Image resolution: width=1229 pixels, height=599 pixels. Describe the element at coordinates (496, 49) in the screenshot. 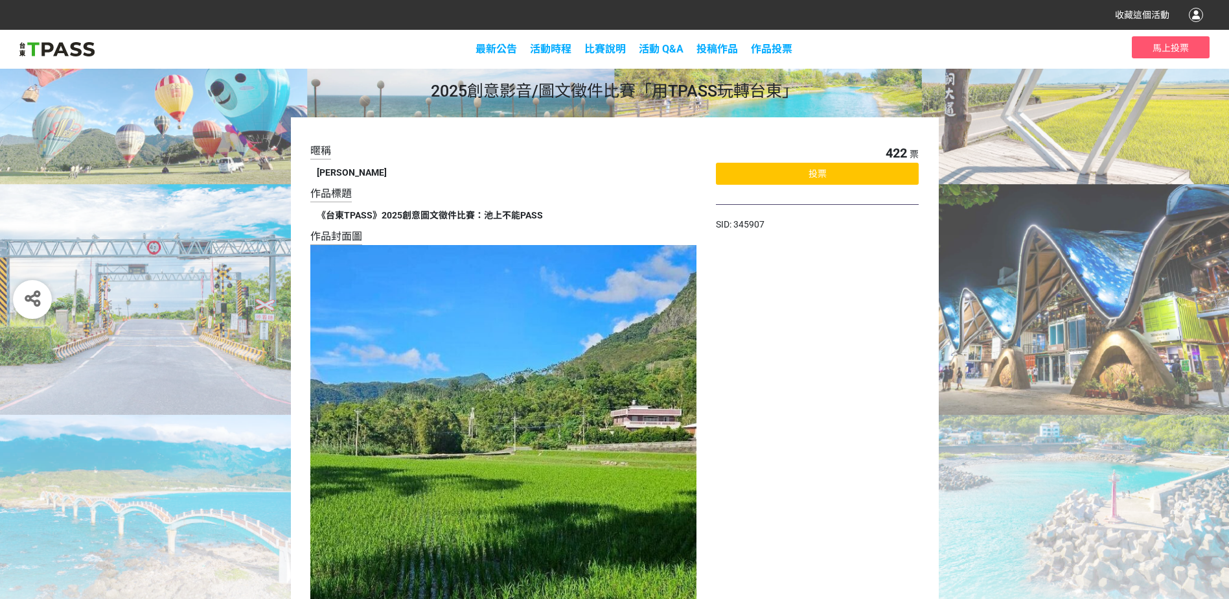

I see `a: 最新公告` at that location.